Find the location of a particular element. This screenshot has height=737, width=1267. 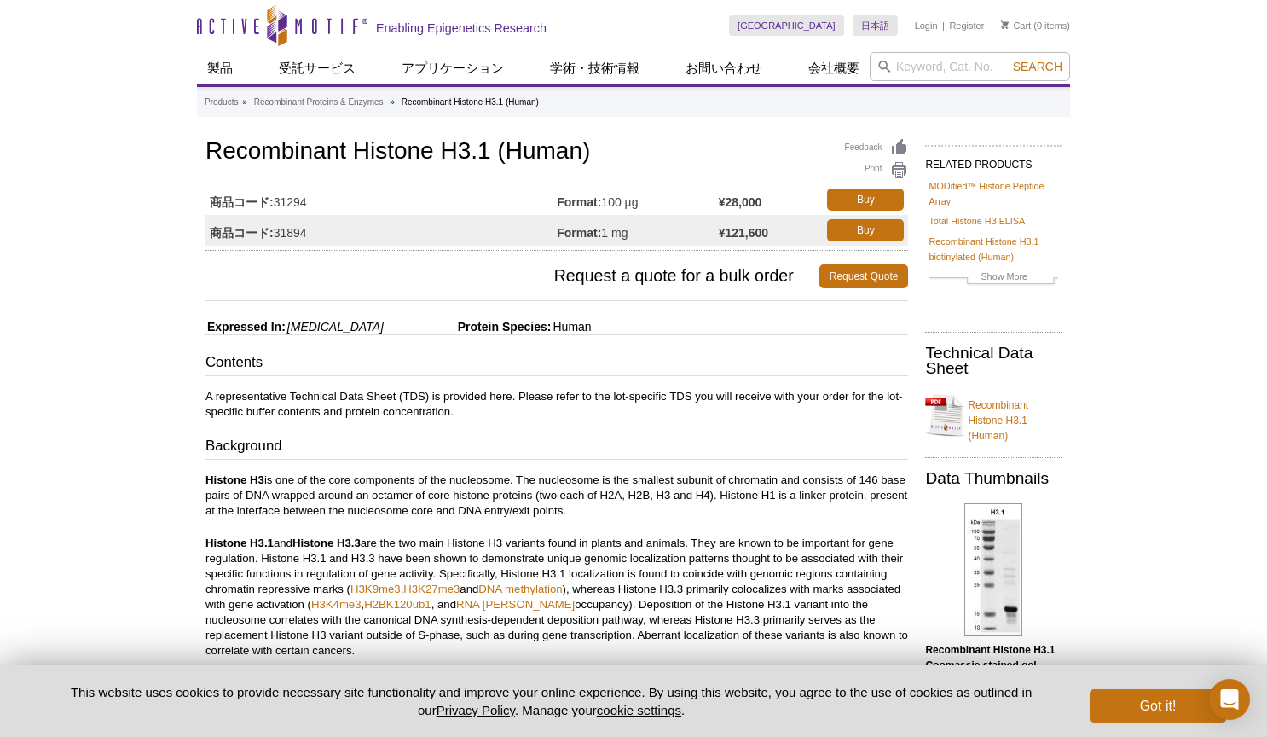

b: Histone H3.3 is located at coordinates (327, 542).